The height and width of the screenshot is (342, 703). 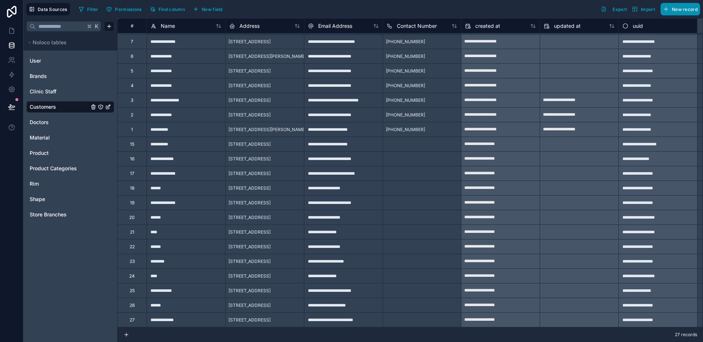 What do you see at coordinates (124, 9) in the screenshot?
I see `button: Permissions` at bounding box center [124, 9].